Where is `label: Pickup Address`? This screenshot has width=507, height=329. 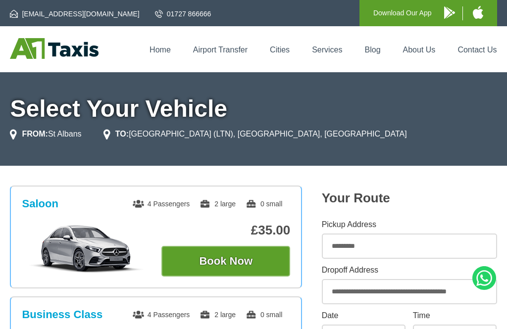
label: Pickup Address is located at coordinates (409, 225).